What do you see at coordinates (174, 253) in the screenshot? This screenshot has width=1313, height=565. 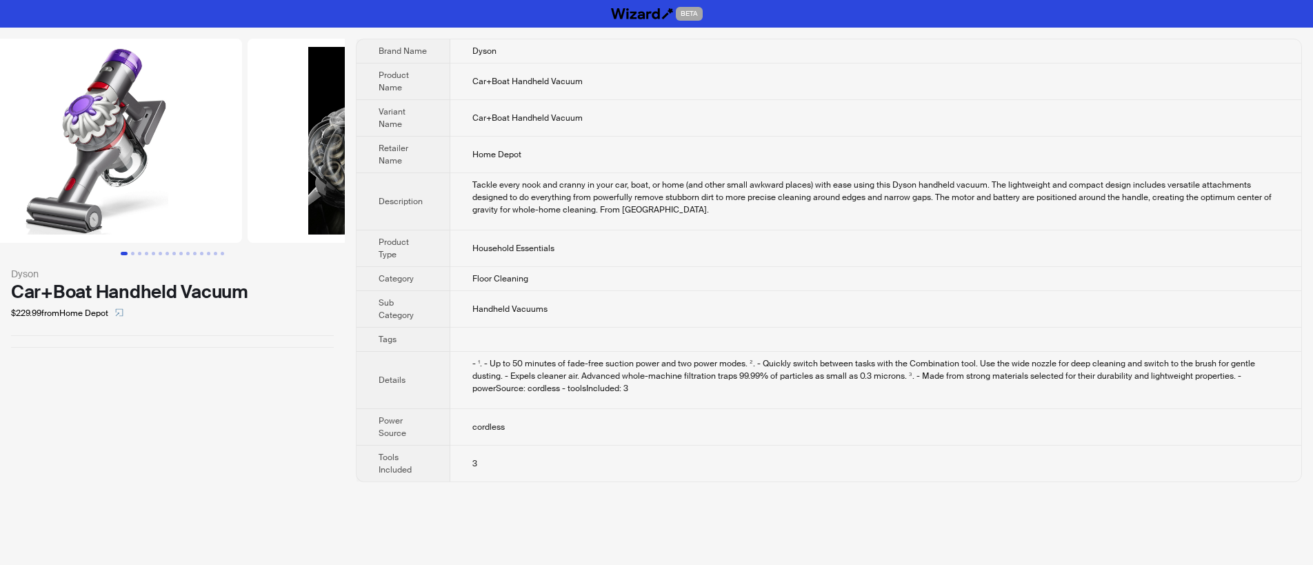 I see `button: Go to slide 8` at bounding box center [174, 253].